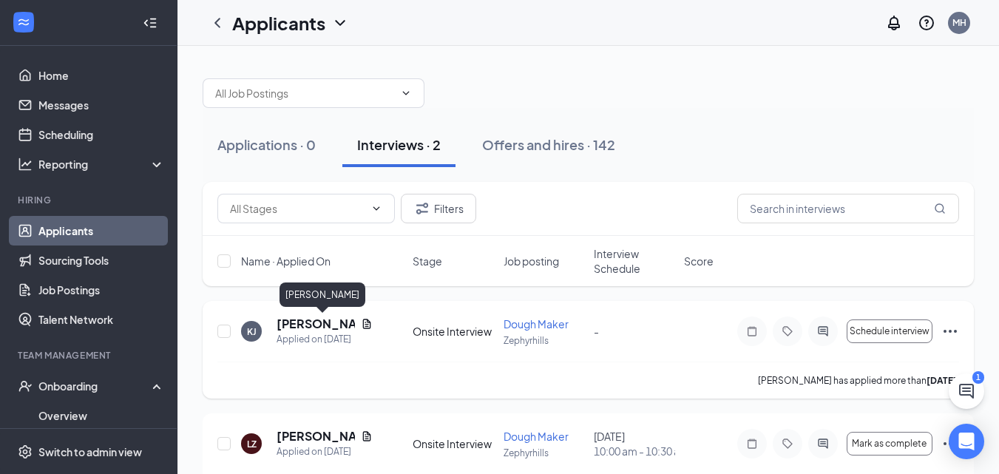 The width and height of the screenshot is (999, 474). I want to click on svg: Analysis, so click(25, 164).